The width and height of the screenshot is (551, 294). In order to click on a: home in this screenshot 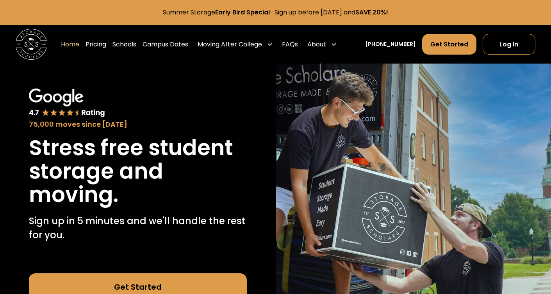, I will do `click(31, 44)`.